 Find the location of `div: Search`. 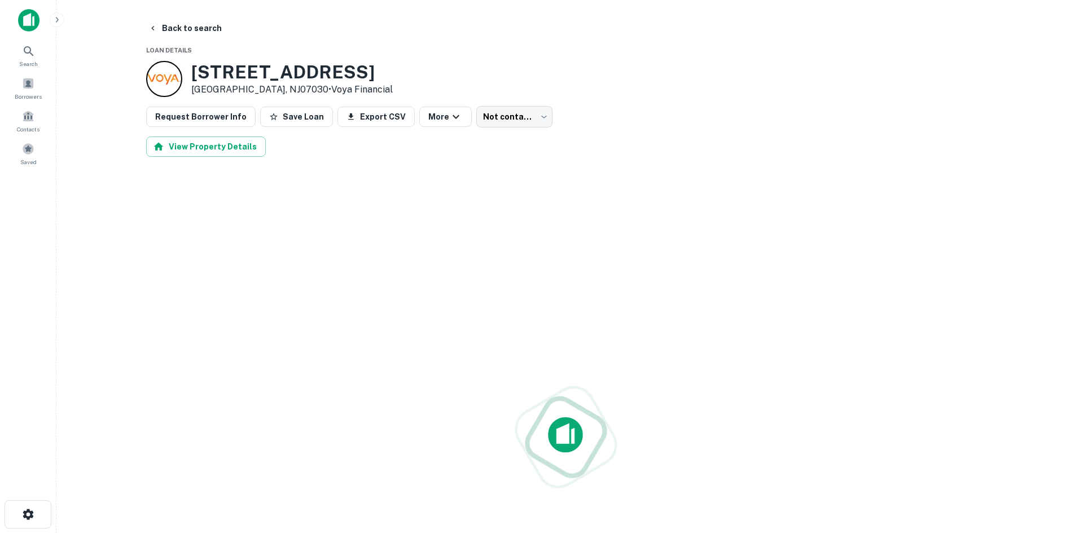

div: Search is located at coordinates (28, 55).